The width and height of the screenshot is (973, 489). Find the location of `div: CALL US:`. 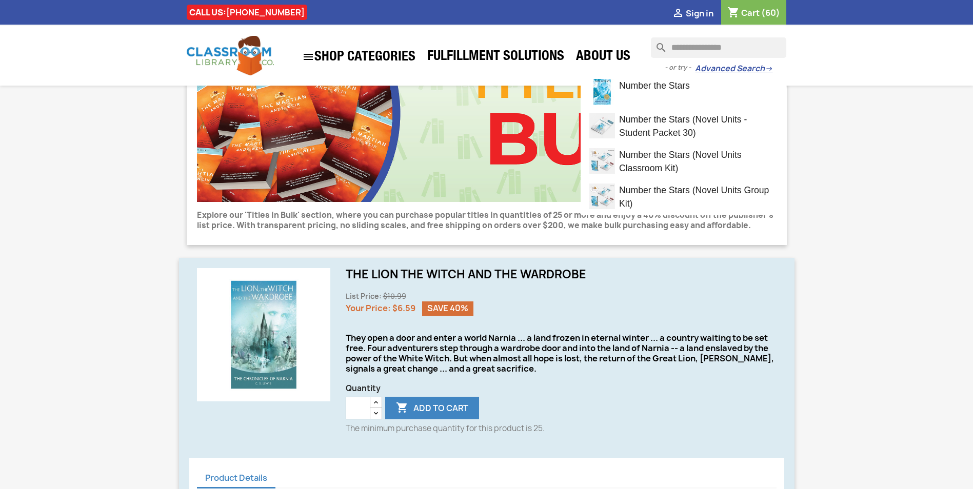

div: CALL US: is located at coordinates (247, 12).